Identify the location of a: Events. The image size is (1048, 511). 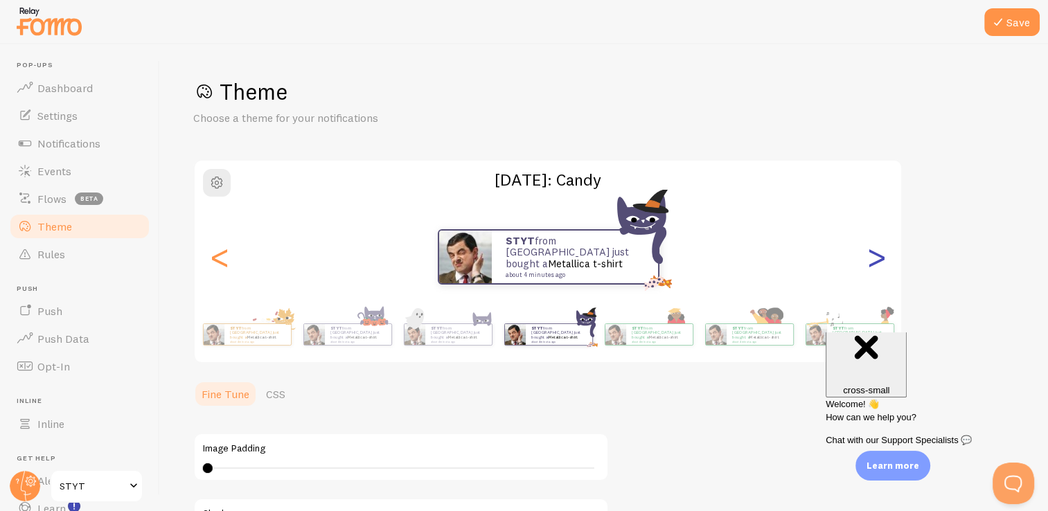
(80, 171).